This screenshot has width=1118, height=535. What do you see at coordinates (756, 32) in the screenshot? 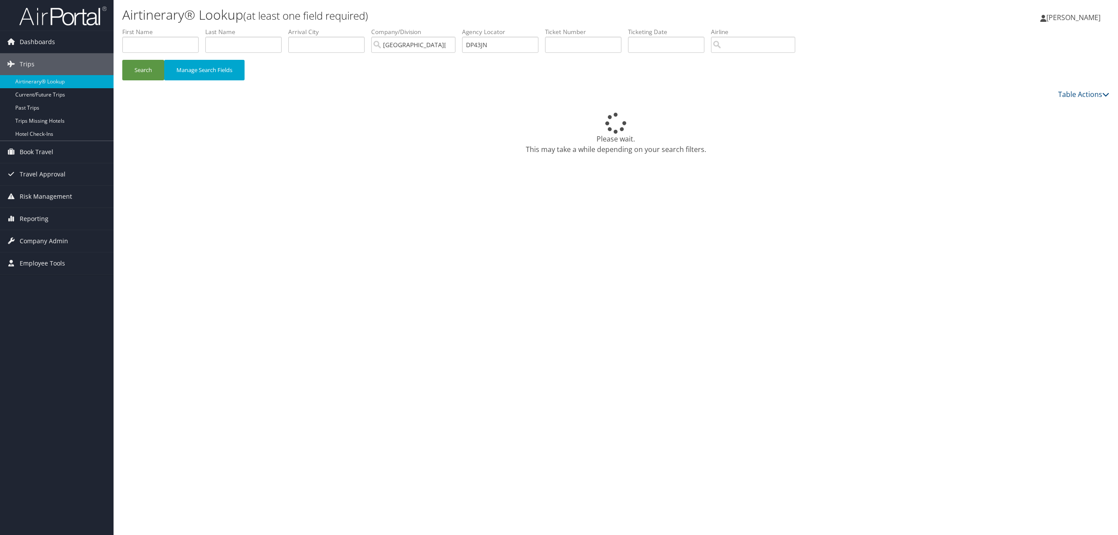
I see `label: Airline` at bounding box center [756, 32].